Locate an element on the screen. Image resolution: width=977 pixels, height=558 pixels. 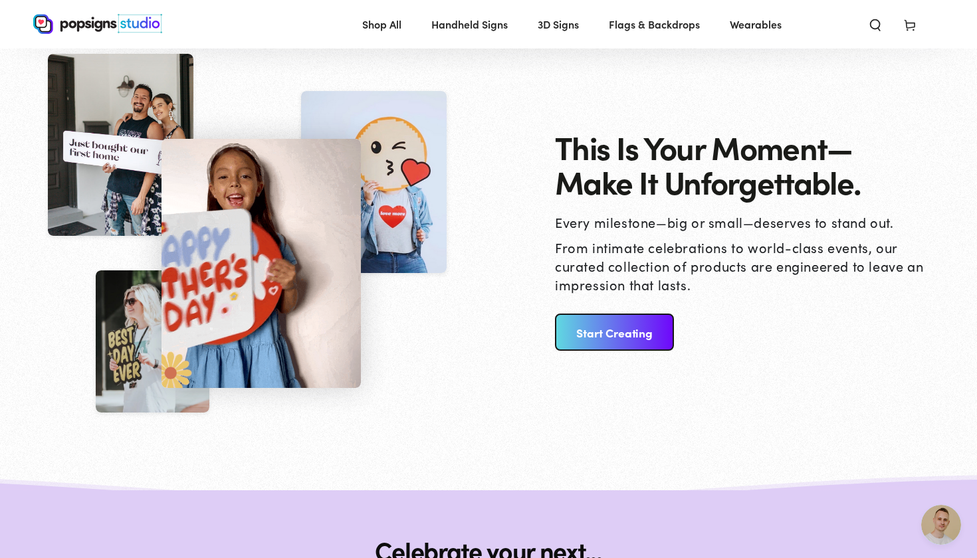
span: 3D Signs is located at coordinates (558, 24).